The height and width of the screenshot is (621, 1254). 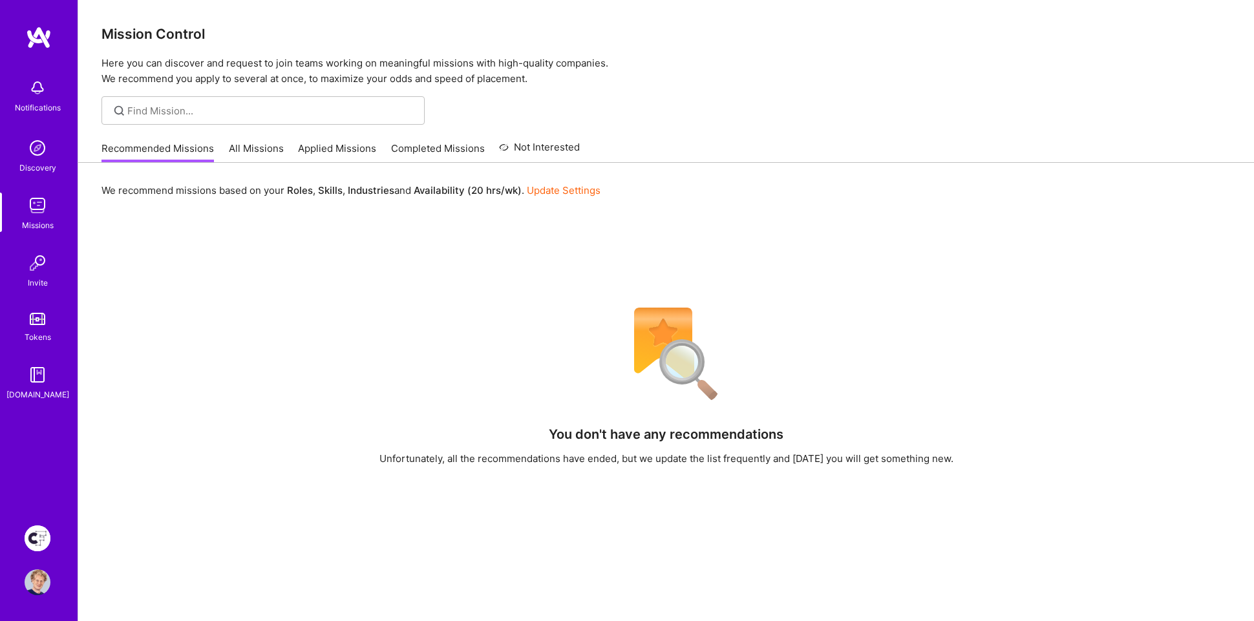 I want to click on p: Here you can discover and request to join teams working on meaningful missions with high-quality ..., so click(x=666, y=71).